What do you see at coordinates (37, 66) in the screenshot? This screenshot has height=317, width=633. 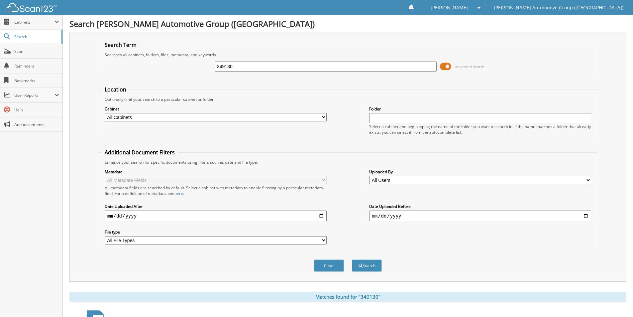 I see `span: Reminders` at bounding box center [37, 66].